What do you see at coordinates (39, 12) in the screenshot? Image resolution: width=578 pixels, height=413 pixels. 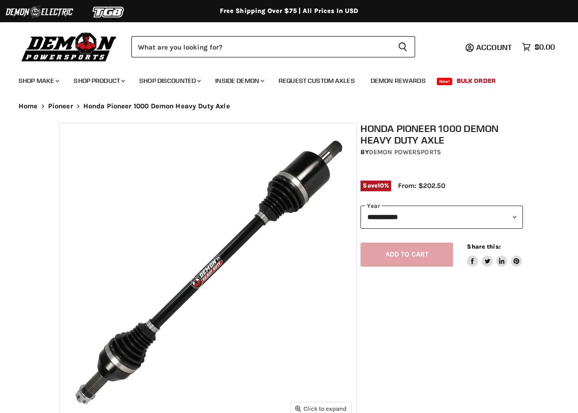 I see `img: Demon Electric Logo 2` at bounding box center [39, 12].